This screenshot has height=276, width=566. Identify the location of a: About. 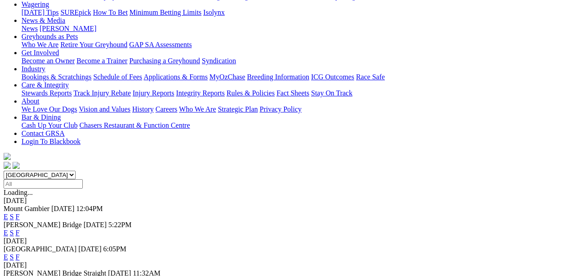
(30, 101).